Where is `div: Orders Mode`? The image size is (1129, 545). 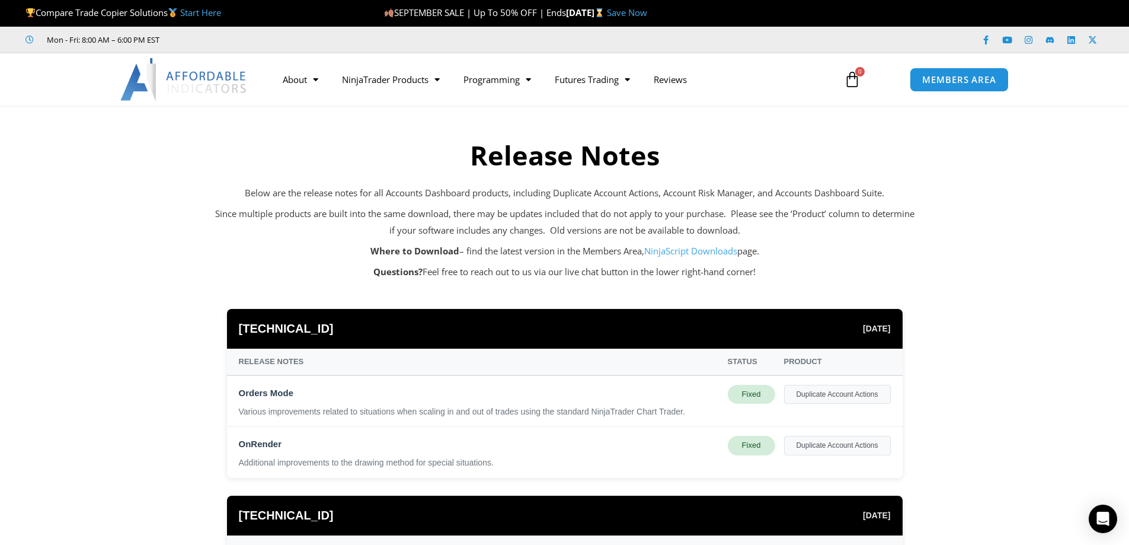
div: Orders Mode is located at coordinates (479, 393).